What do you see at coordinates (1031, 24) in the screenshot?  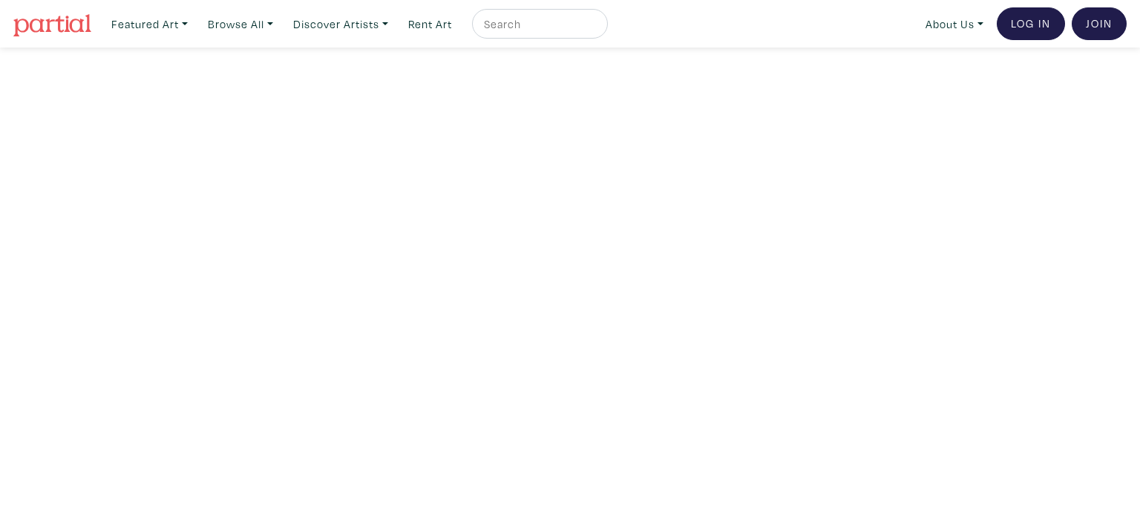 I see `a: Log In` at bounding box center [1031, 24].